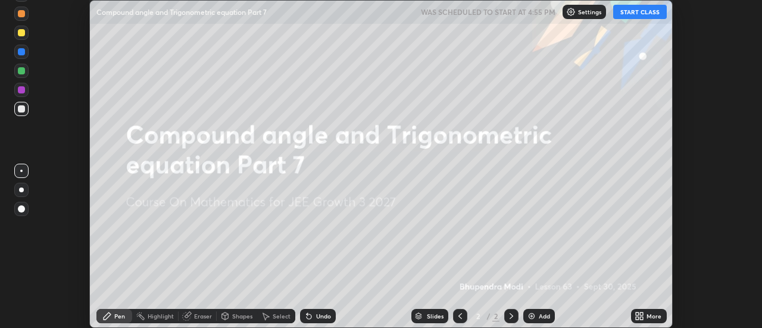  What do you see at coordinates (544, 316) in the screenshot?
I see `div: Add` at bounding box center [544, 316].